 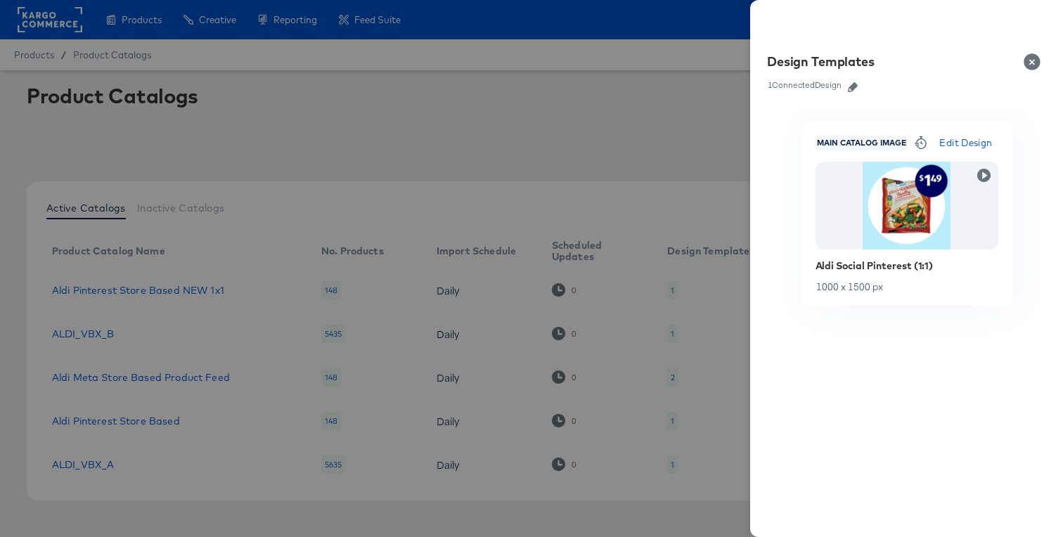 I want to click on button: Edit Design, so click(x=965, y=143).